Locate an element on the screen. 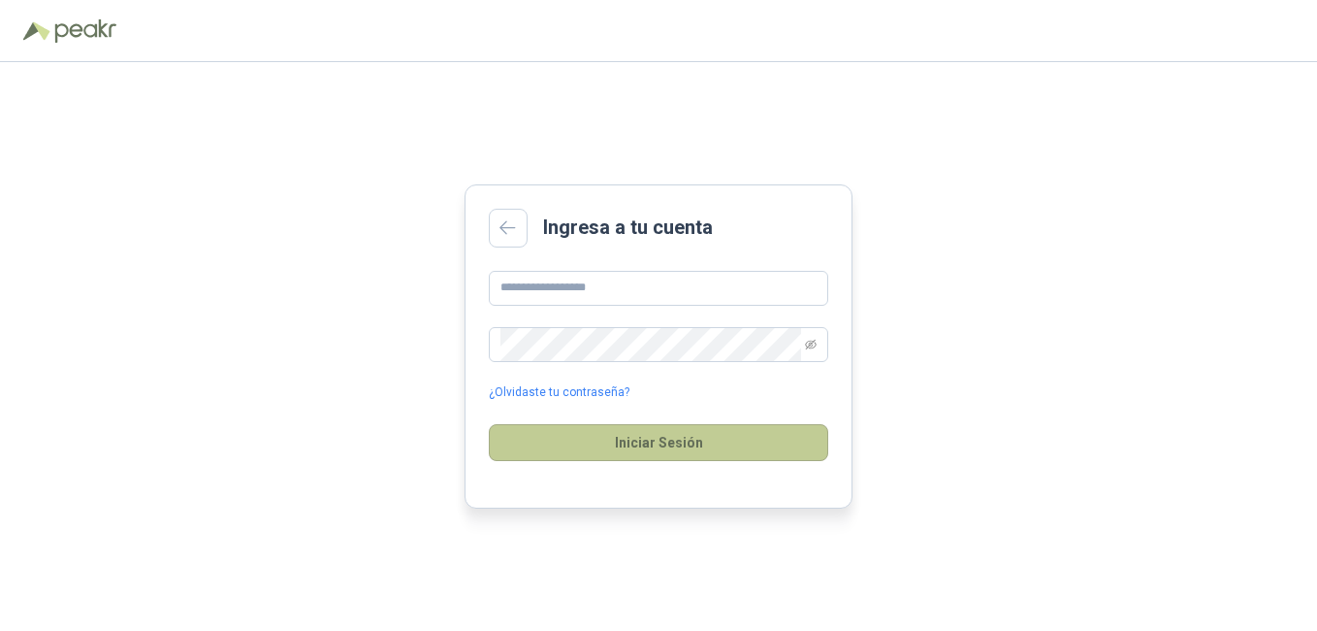 The width and height of the screenshot is (1317, 631). img: Peakr is located at coordinates (85, 31).